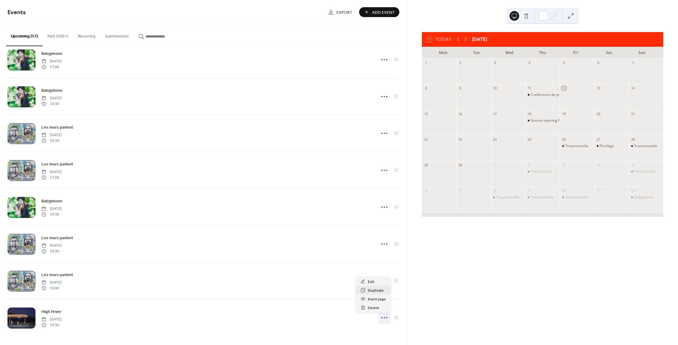 The height and width of the screenshot is (345, 678). What do you see at coordinates (58, 35) in the screenshot?
I see `button: Past (100+)` at bounding box center [58, 35].